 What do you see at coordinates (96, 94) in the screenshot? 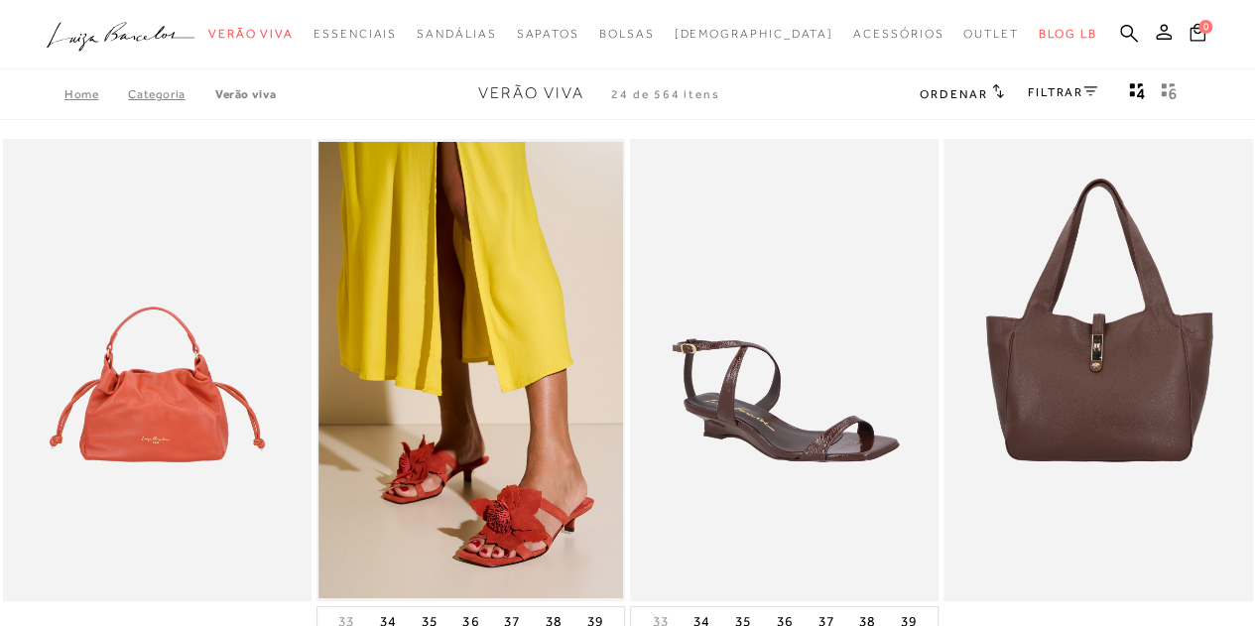
I see `a: Home` at bounding box center [96, 94].